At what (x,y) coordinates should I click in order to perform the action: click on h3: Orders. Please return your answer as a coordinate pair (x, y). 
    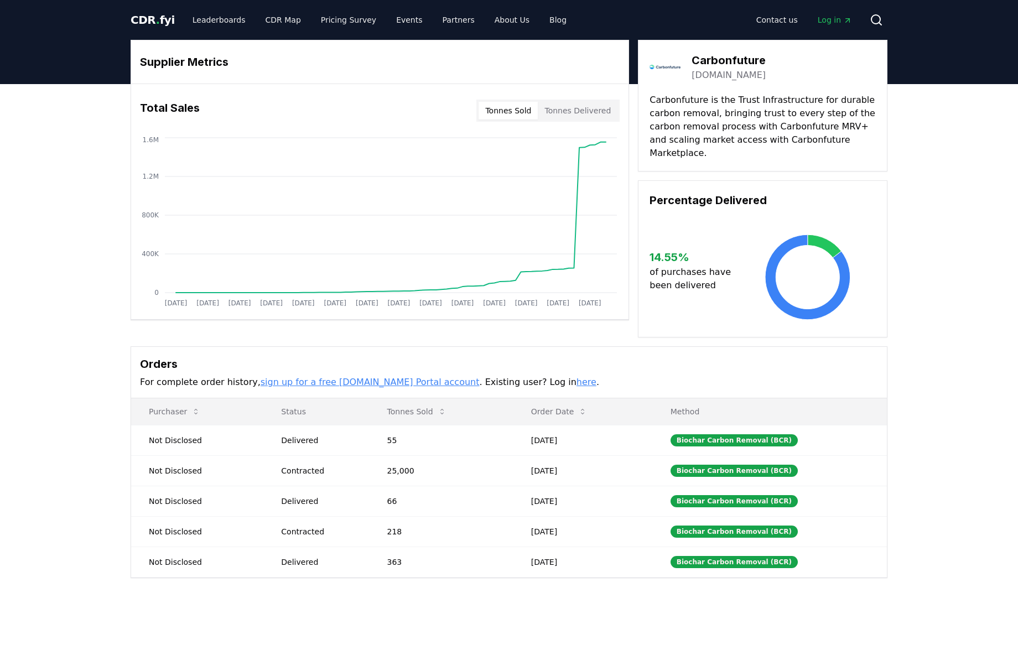
    Looking at the image, I should click on (509, 364).